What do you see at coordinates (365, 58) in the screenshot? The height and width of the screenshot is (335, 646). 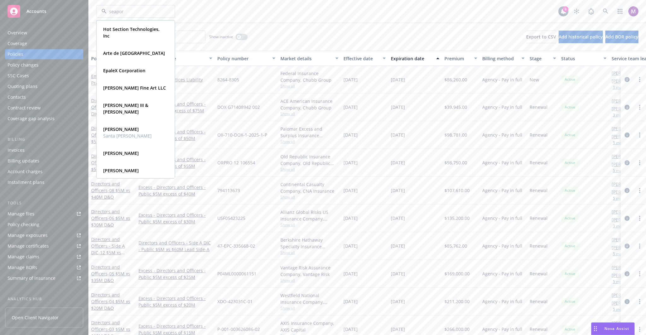 I see `button: Effective date` at bounding box center [365, 58].